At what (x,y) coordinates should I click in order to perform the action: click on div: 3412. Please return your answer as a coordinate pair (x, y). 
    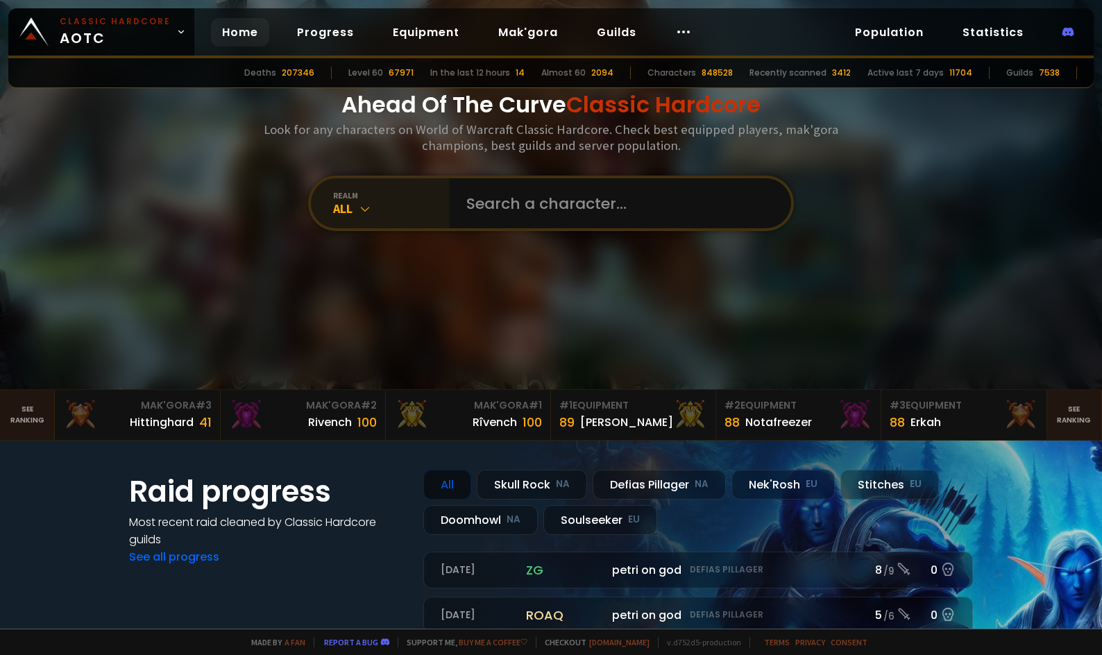
    Looking at the image, I should click on (841, 73).